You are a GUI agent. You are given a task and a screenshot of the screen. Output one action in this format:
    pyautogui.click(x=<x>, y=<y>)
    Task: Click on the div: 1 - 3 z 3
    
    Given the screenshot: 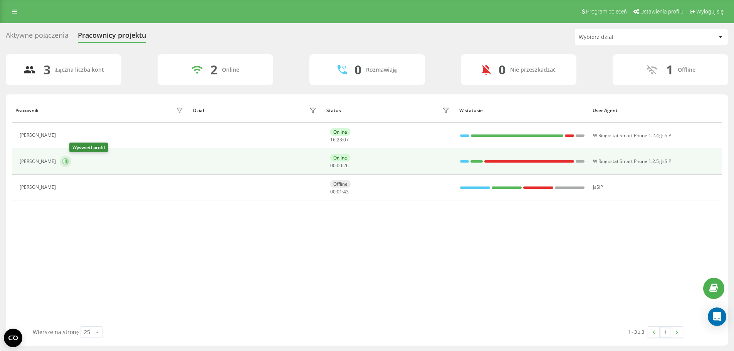 What is the action you would take?
    pyautogui.click(x=636, y=332)
    